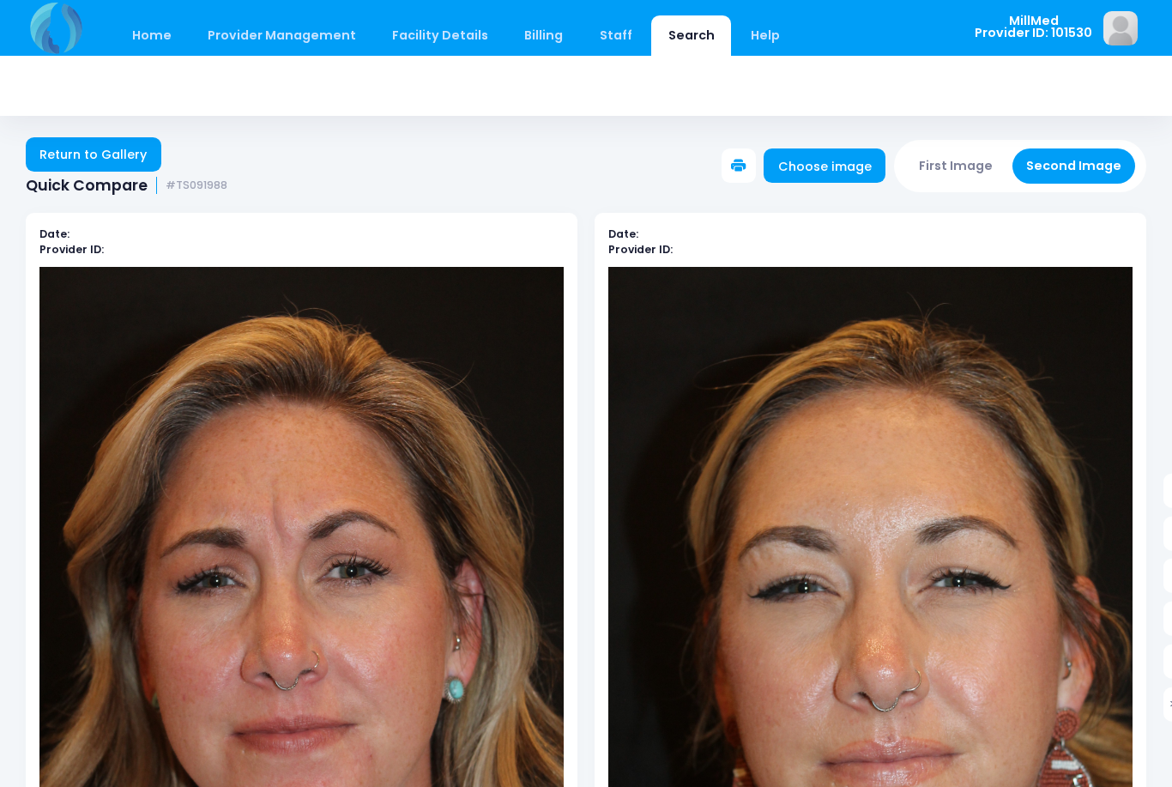 The height and width of the screenshot is (787, 1172). Describe the element at coordinates (1121, 28) in the screenshot. I see `img: image` at that location.